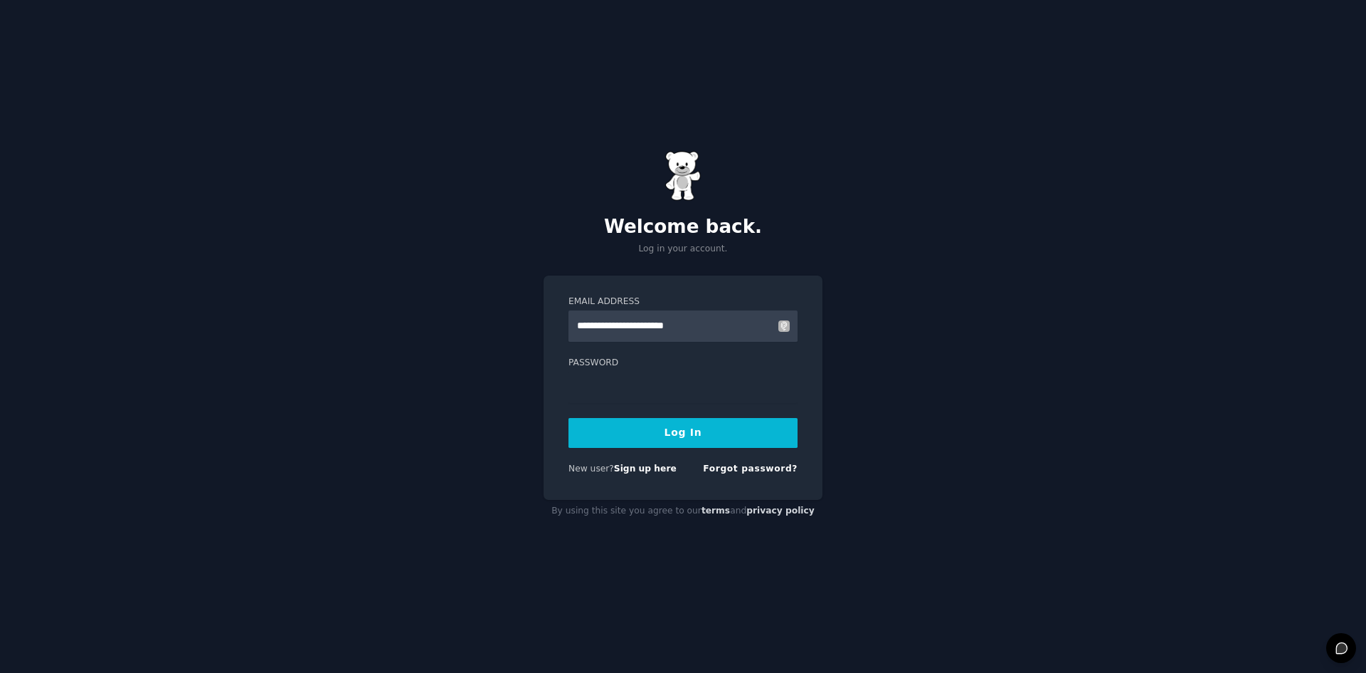 The image size is (1366, 673). Describe the element at coordinates (683, 227) in the screenshot. I see `h2: Welcome back.` at that location.